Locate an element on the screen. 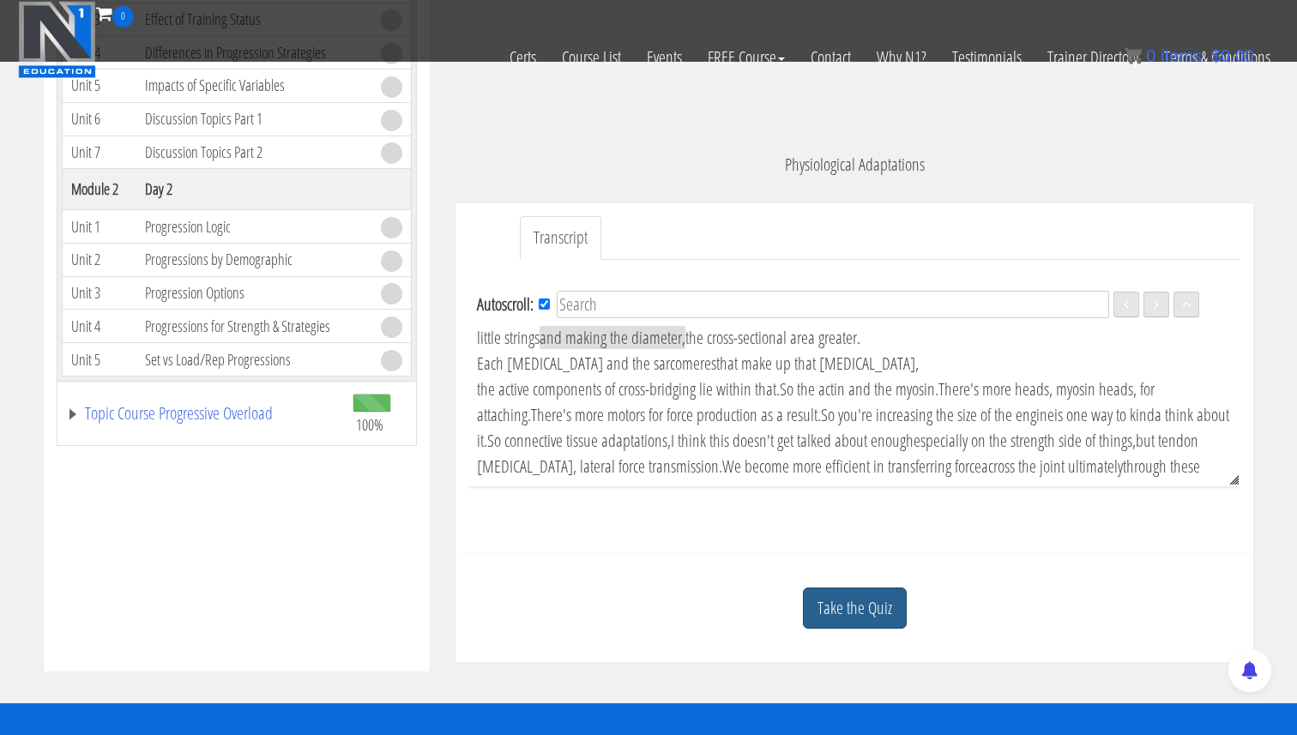 The image size is (1297, 735). a: 0 items: $0.00 is located at coordinates (1189, 56).